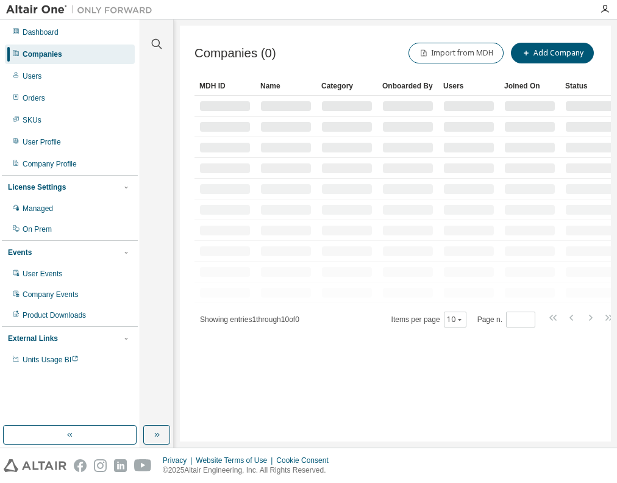 The image size is (617, 483). I want to click on button: Add Company, so click(552, 53).